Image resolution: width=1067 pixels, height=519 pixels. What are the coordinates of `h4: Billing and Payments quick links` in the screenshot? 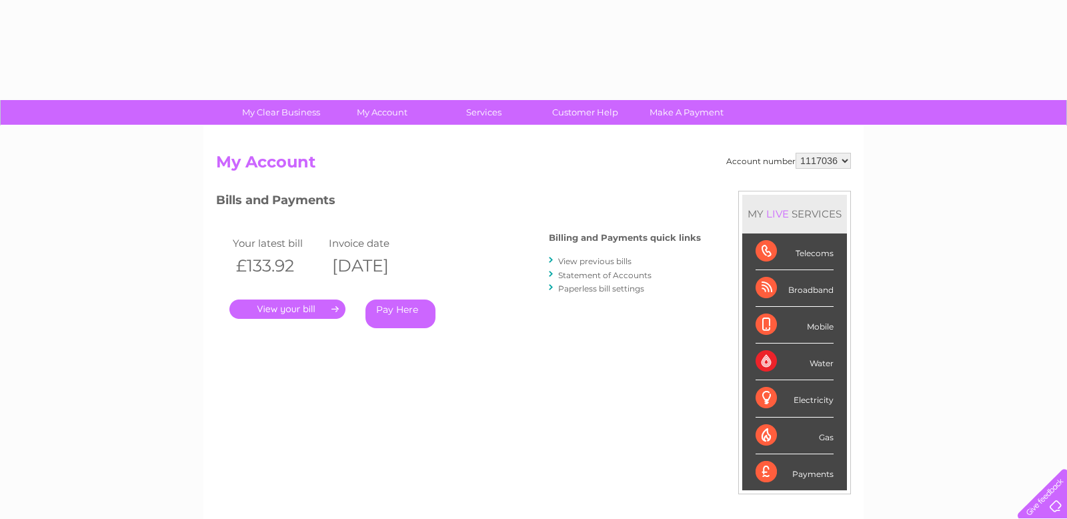 It's located at (625, 237).